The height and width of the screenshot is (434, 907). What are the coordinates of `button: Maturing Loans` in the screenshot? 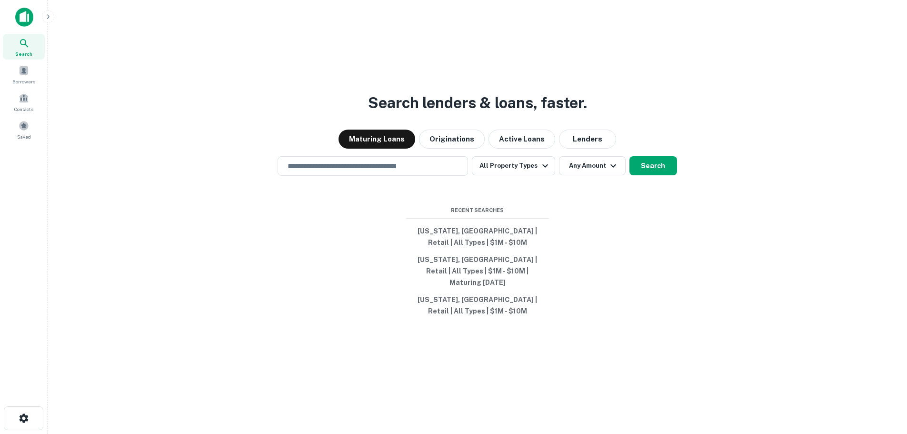 It's located at (377, 139).